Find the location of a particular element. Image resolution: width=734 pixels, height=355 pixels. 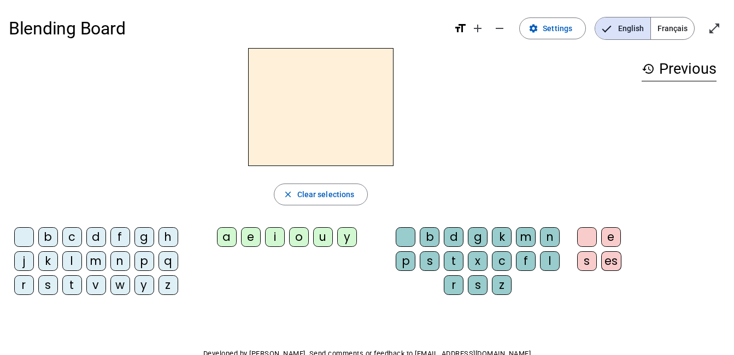

mat-icon: open_in_full is located at coordinates (714, 28).